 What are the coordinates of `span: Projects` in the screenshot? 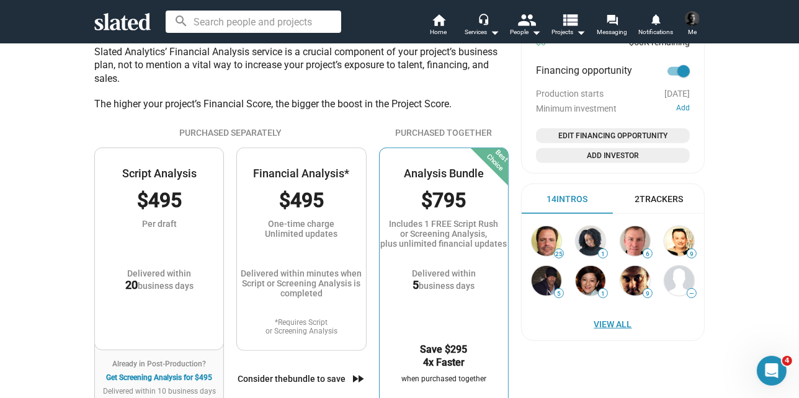 It's located at (569, 32).